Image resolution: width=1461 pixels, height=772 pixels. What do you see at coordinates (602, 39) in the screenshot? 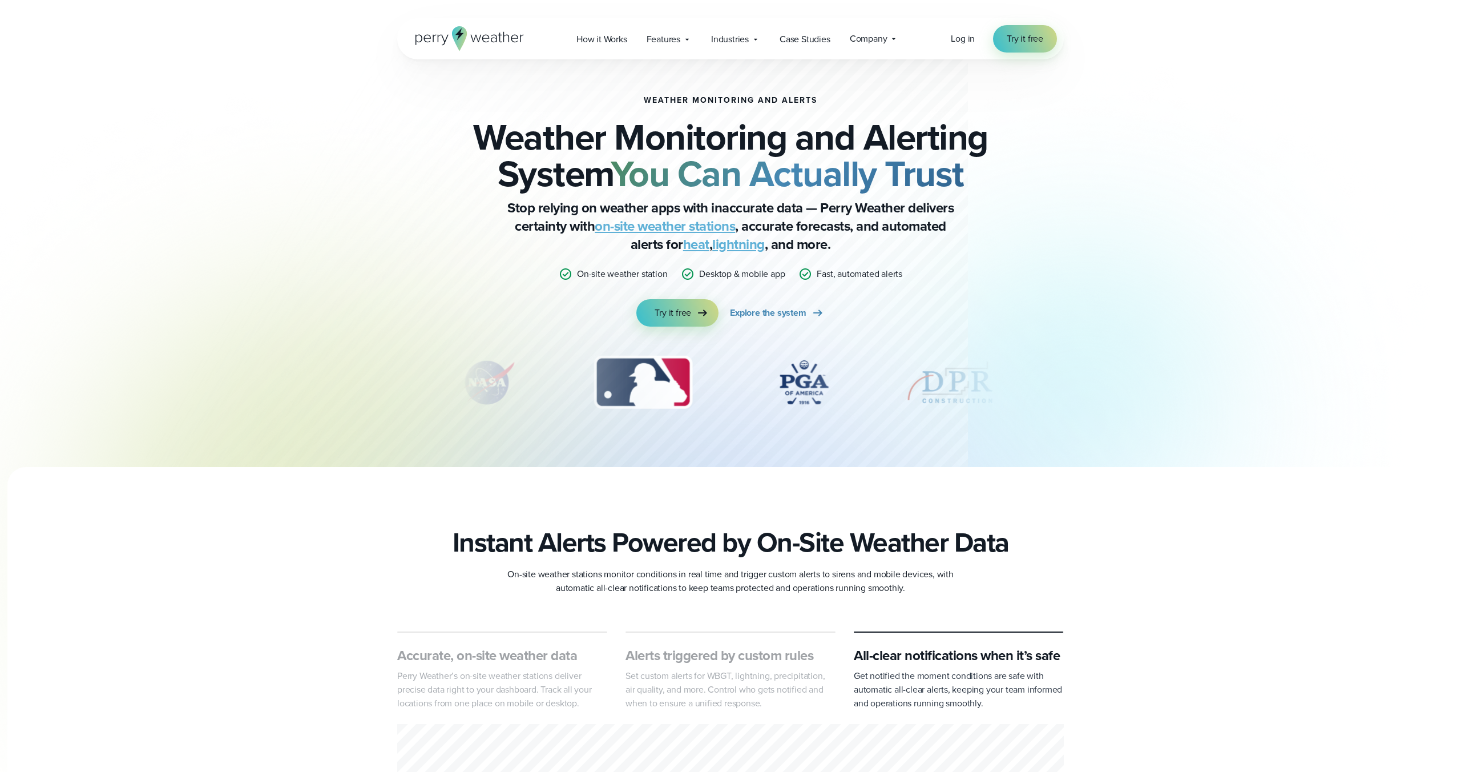
I see `a: How it Works` at bounding box center [602, 39].